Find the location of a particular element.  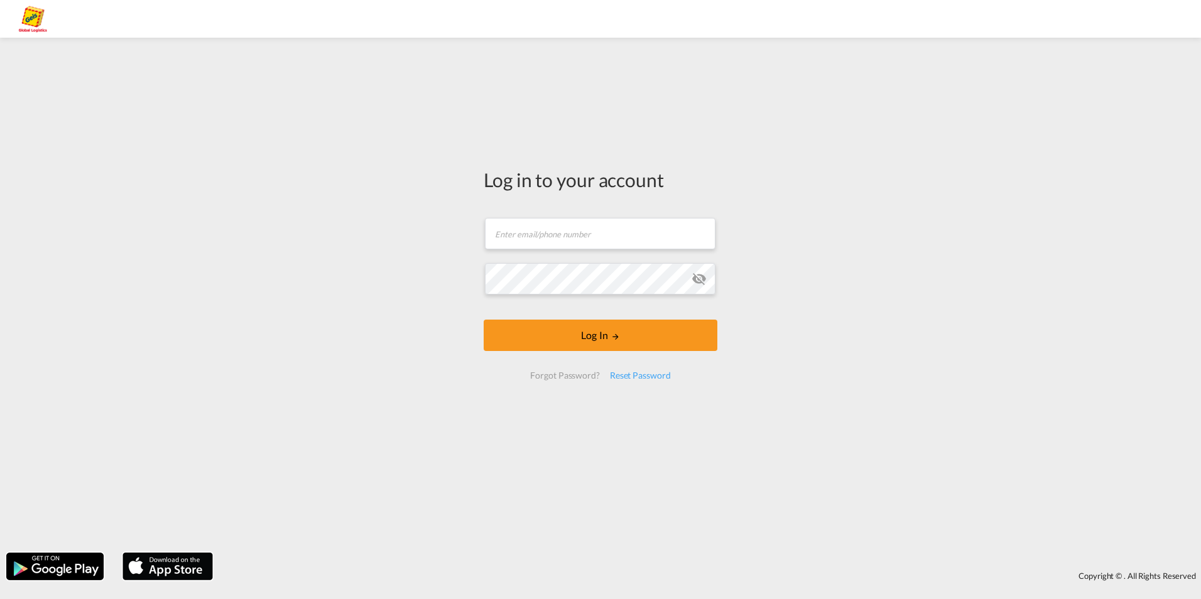

div: Log in to your account is located at coordinates (601, 180).